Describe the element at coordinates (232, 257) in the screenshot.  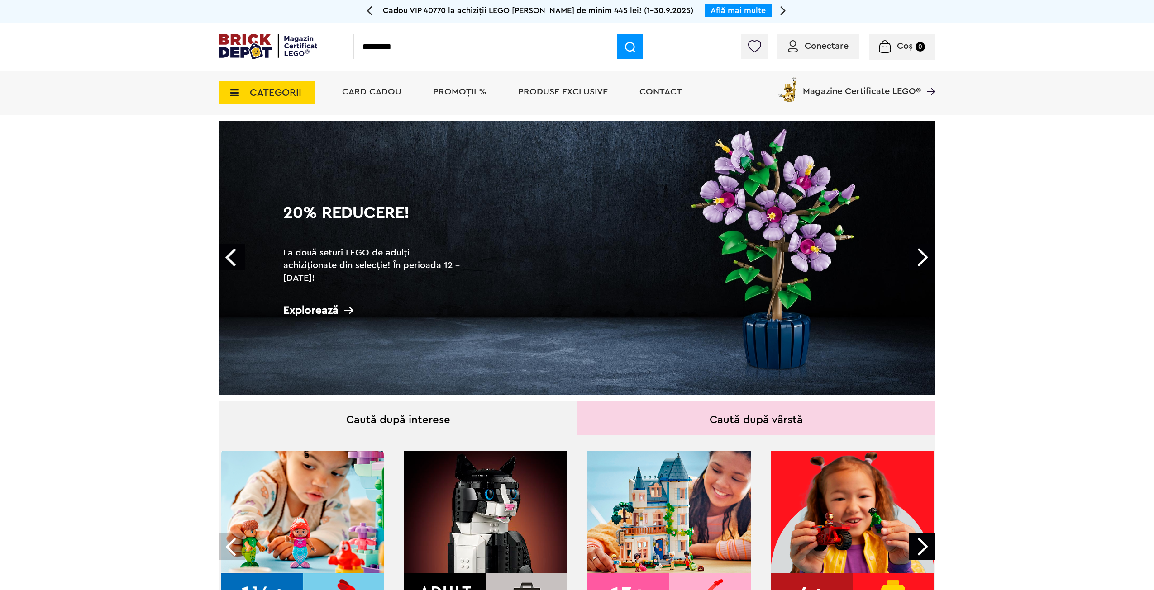
I see `a: Prev` at that location.